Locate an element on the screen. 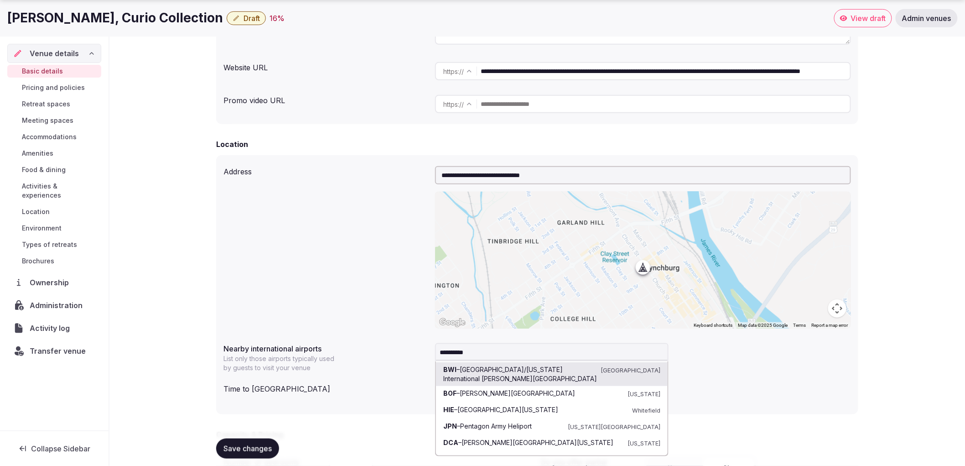  span: Map data ©2025 Google is located at coordinates (763, 325).